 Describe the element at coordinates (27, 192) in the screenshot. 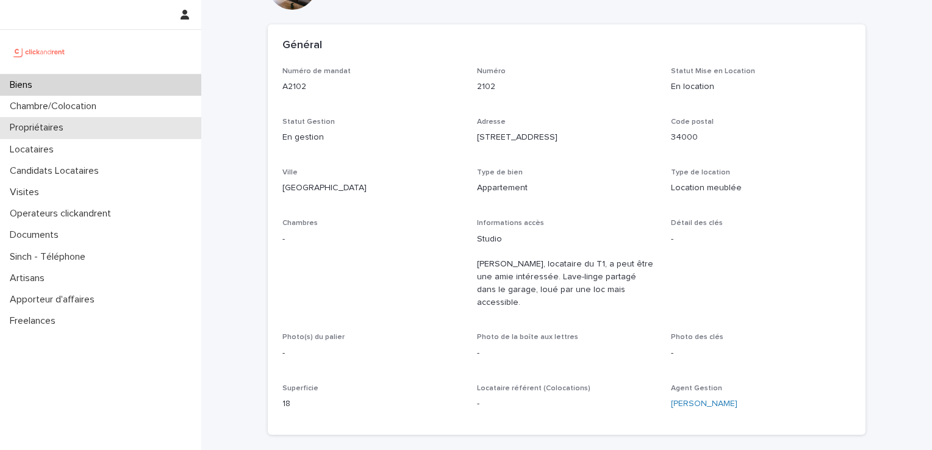

I see `p: Visites` at that location.